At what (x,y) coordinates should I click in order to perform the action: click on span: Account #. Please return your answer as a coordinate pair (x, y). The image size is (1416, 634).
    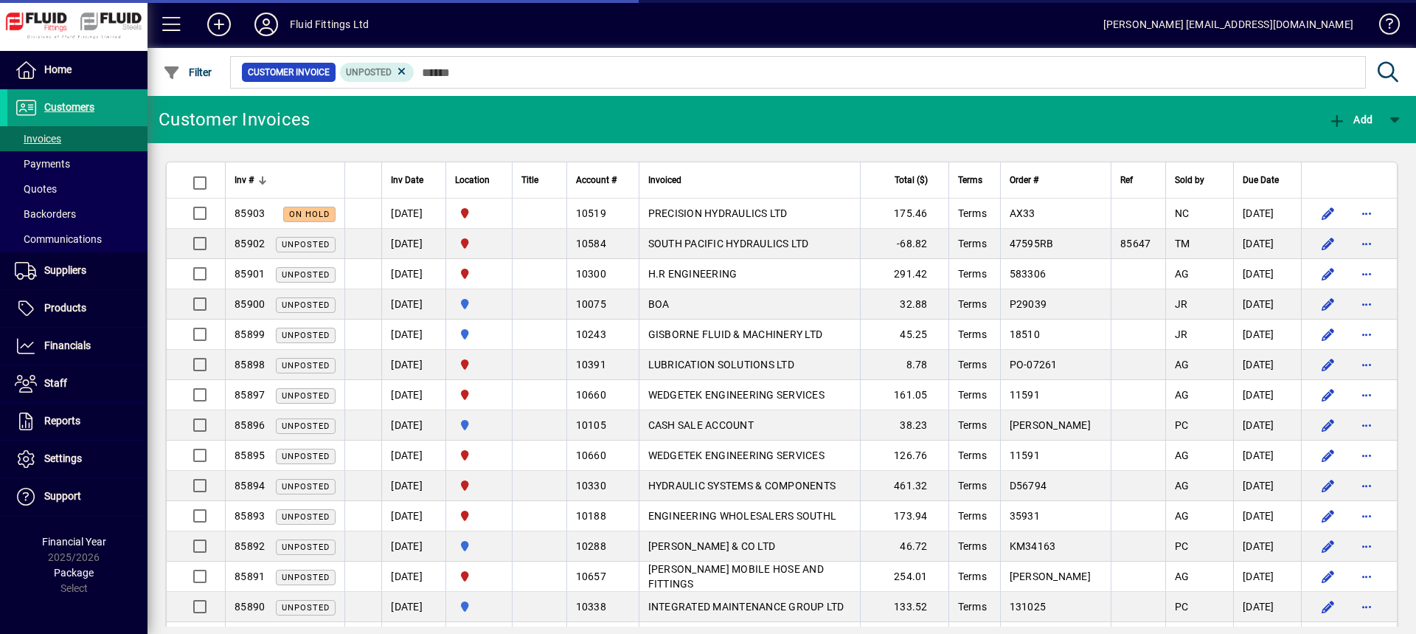
    Looking at the image, I should click on (596, 180).